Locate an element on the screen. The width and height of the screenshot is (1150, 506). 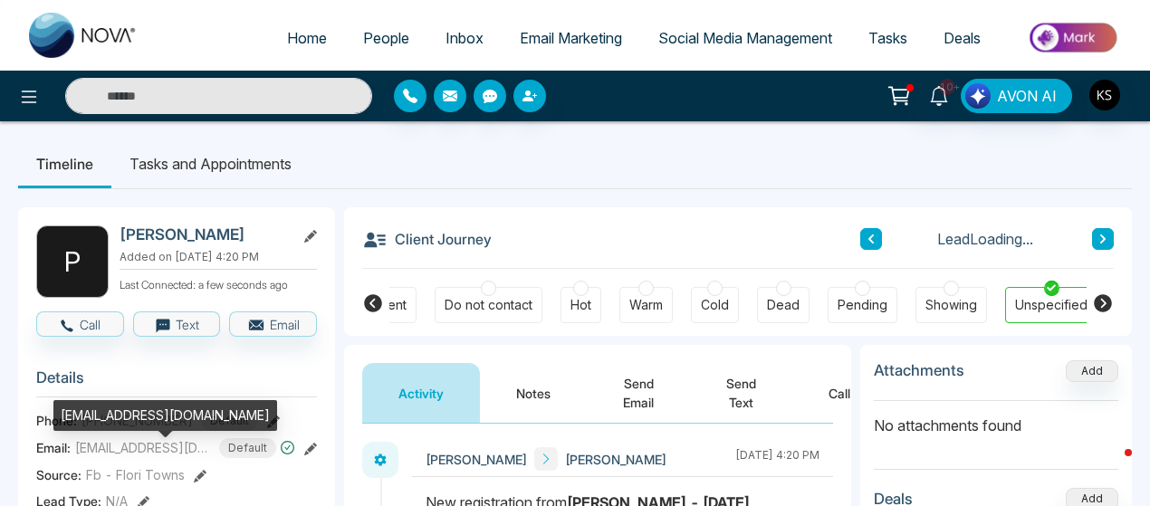
li: Timeline is located at coordinates (64, 164).